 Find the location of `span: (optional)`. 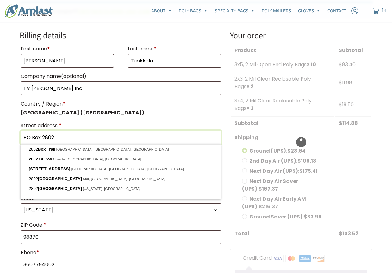

span: (optional) is located at coordinates (74, 76).